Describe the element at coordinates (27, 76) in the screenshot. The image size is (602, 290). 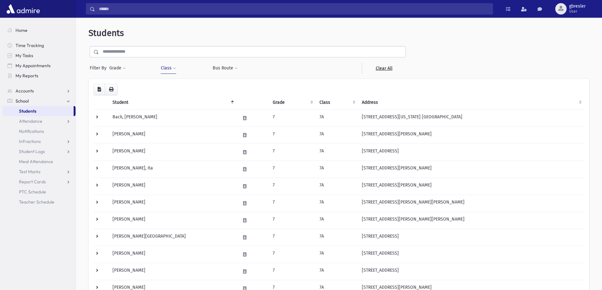
I see `span: My Reports` at that location.